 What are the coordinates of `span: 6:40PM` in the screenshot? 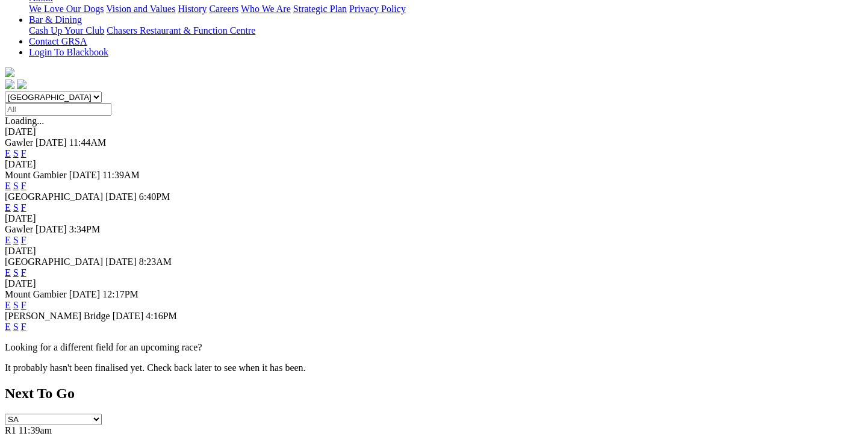 It's located at (155, 196).